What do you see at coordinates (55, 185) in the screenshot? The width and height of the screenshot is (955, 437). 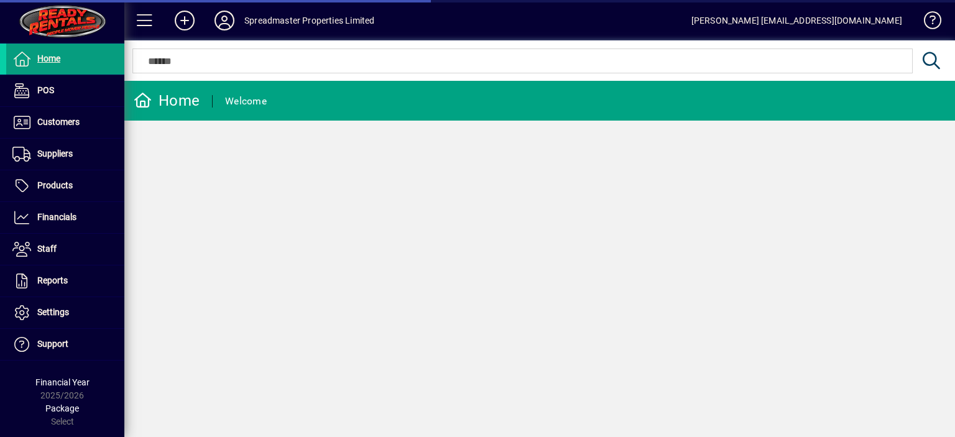 I see `span: Products` at bounding box center [55, 185].